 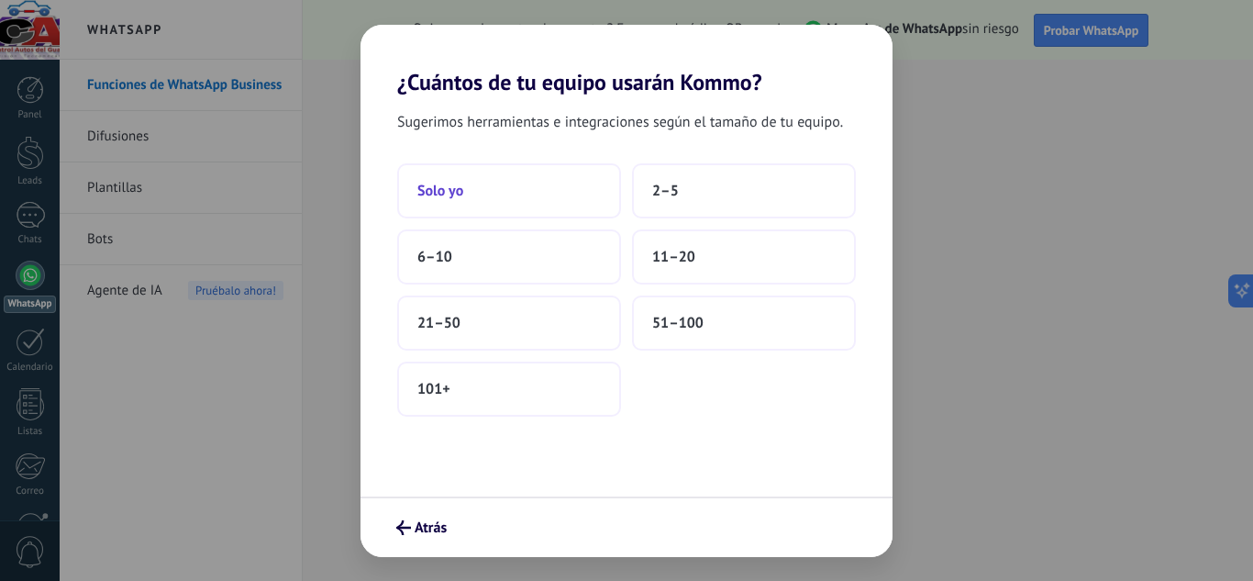 What do you see at coordinates (434, 389) in the screenshot?
I see `span: 101+` at bounding box center [434, 389].